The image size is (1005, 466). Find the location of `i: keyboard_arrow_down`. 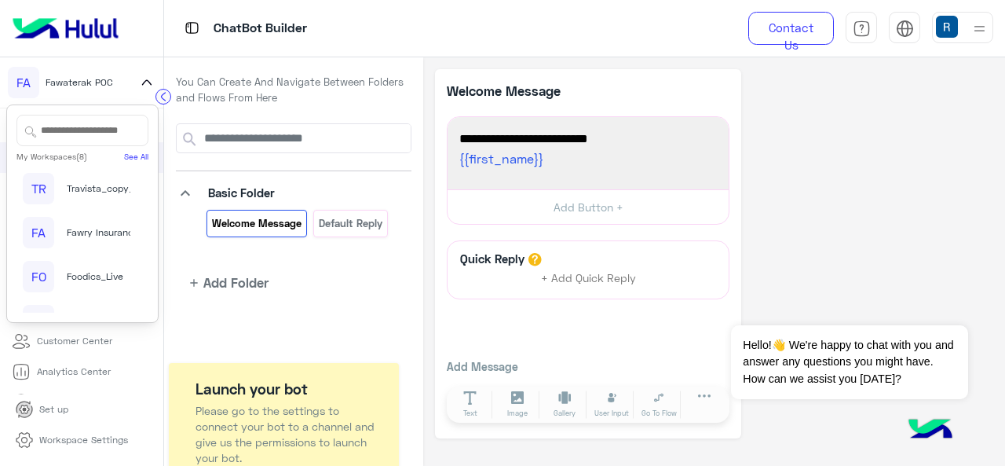

i: keyboard_arrow_down is located at coordinates (185, 193).